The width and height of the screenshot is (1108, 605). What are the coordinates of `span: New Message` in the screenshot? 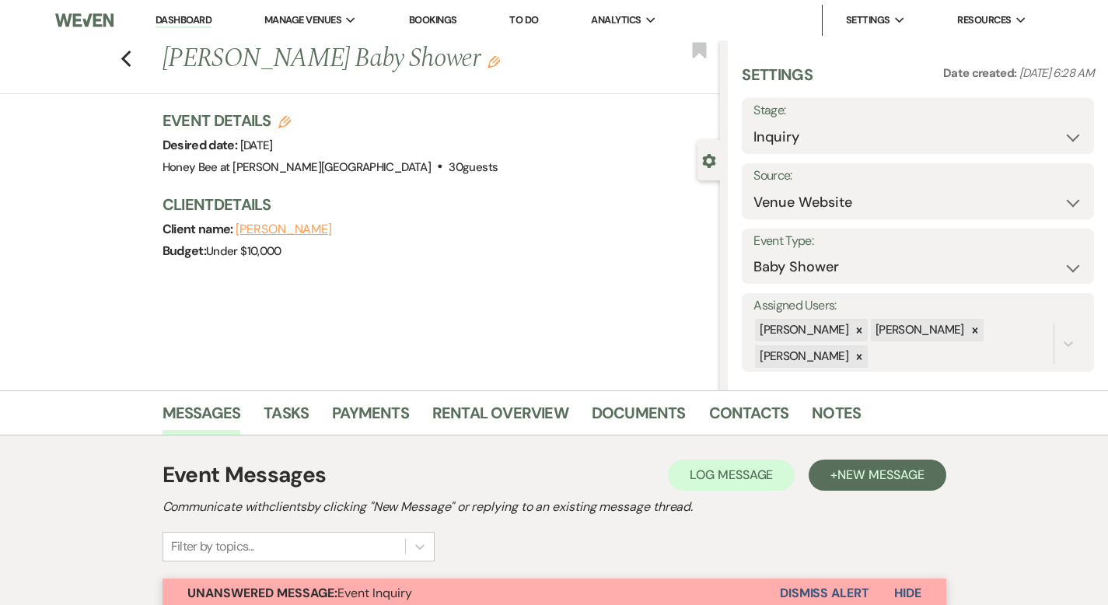 It's located at (880, 474).